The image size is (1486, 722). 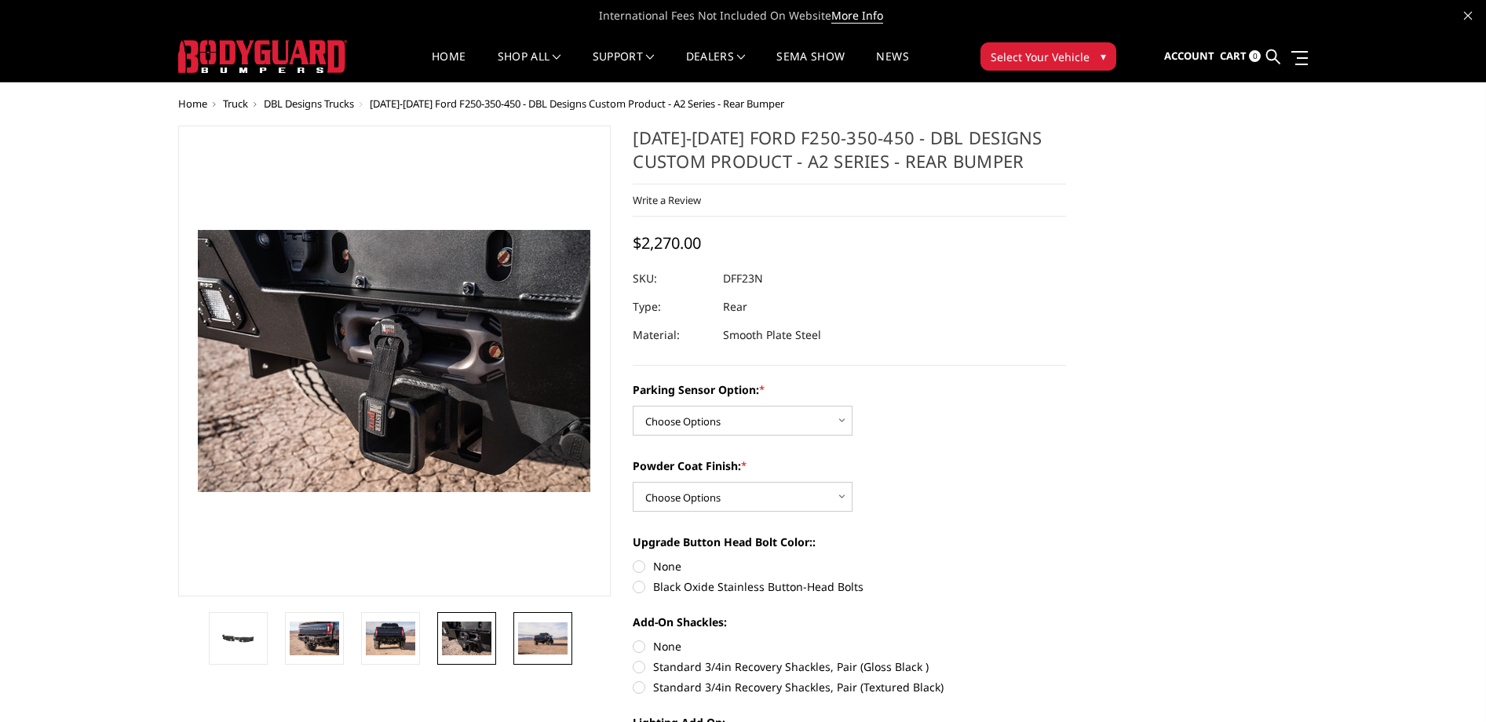 I want to click on a: Truck, so click(x=236, y=104).